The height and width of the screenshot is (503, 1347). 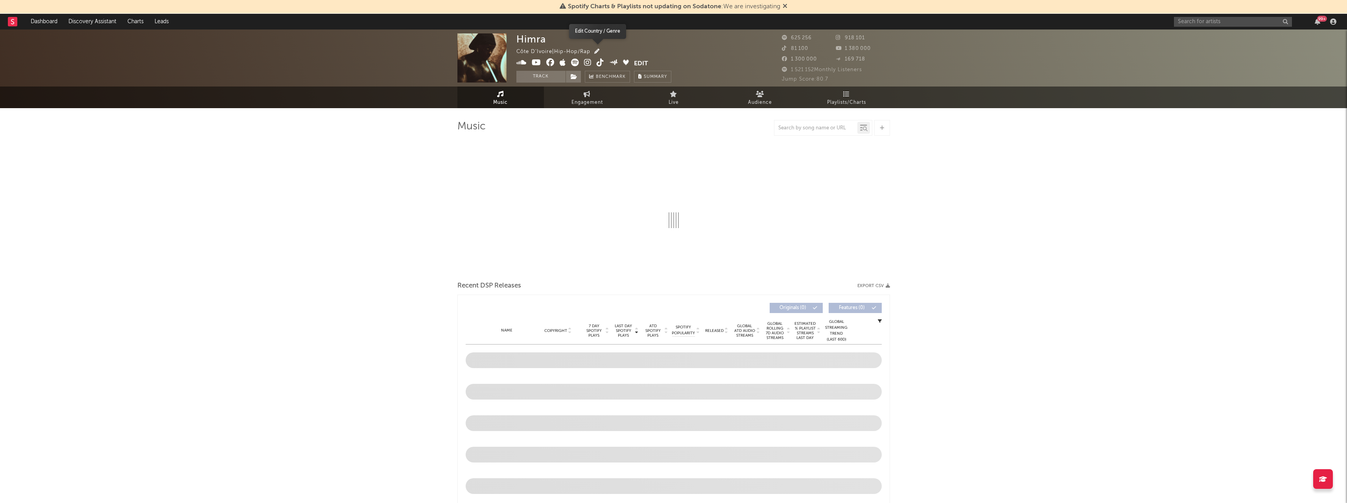 I want to click on span: Originals ( 0 ), so click(x=793, y=308).